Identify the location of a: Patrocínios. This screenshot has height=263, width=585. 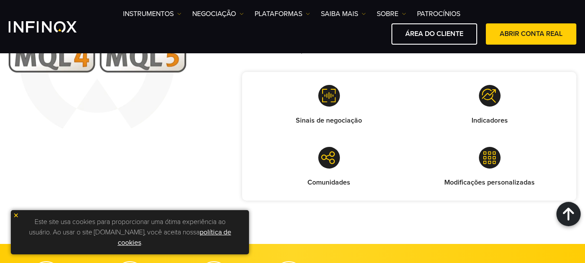
(438, 14).